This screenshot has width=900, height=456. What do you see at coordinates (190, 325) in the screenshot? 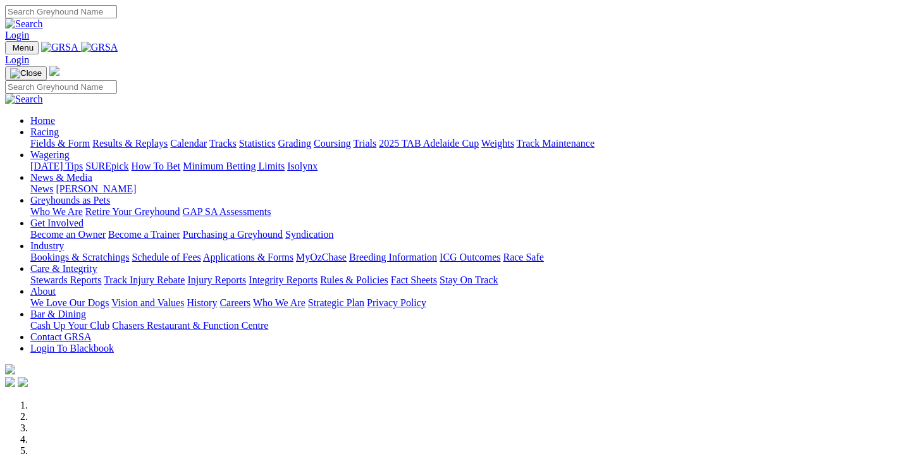
I see `a: Chasers Restaurant & Function Centre` at bounding box center [190, 325].